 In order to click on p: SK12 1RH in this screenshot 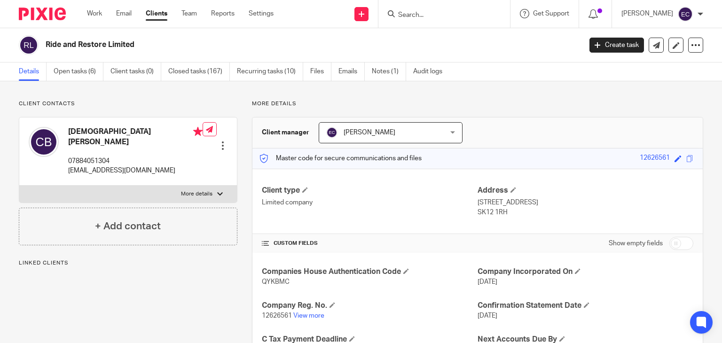, I will do `click(585, 213)`.